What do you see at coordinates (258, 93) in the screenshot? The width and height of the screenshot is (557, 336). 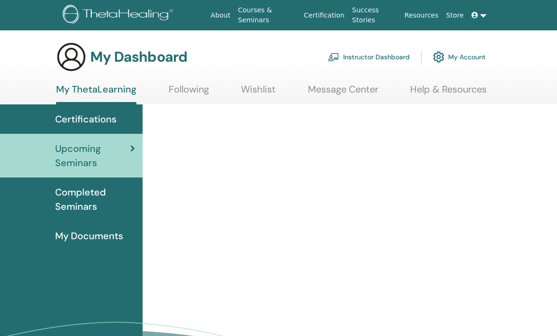 I see `a: Wishlist` at bounding box center [258, 93].